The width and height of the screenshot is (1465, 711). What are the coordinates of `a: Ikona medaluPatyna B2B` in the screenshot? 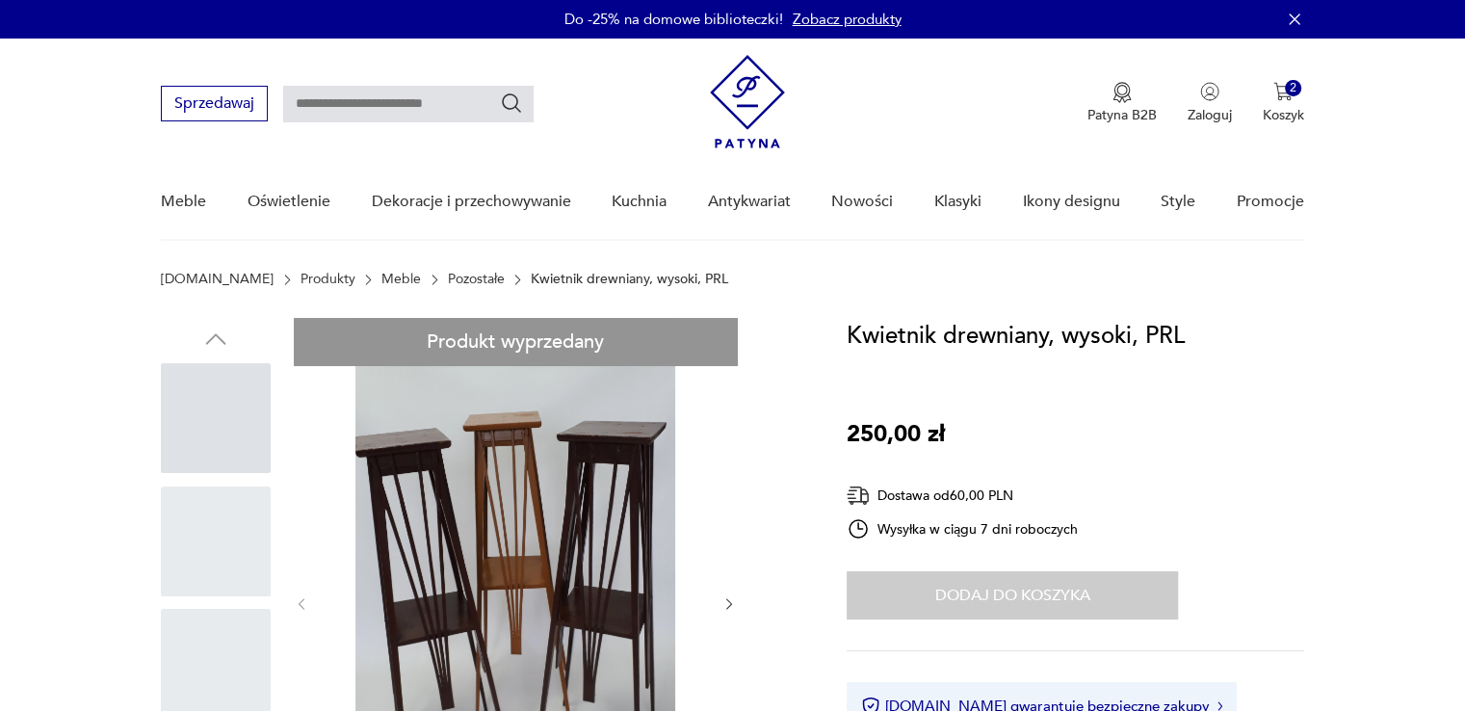 It's located at (1122, 103).